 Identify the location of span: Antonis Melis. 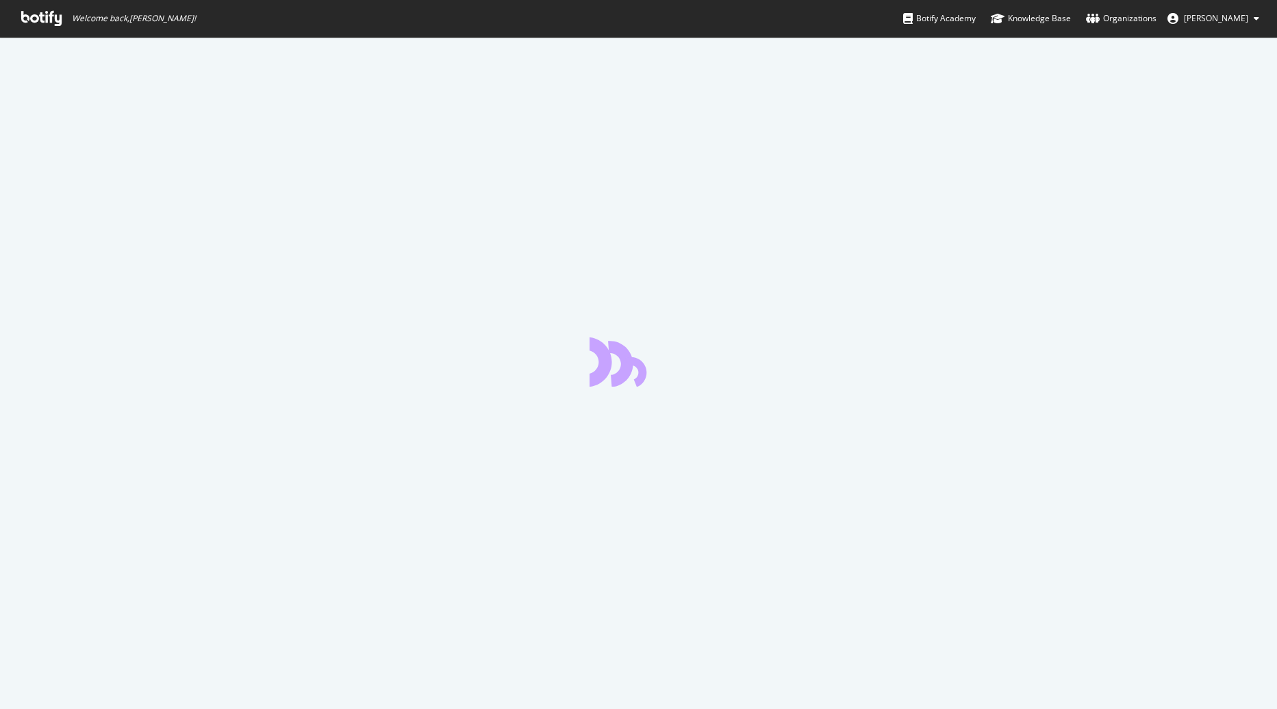
(1216, 18).